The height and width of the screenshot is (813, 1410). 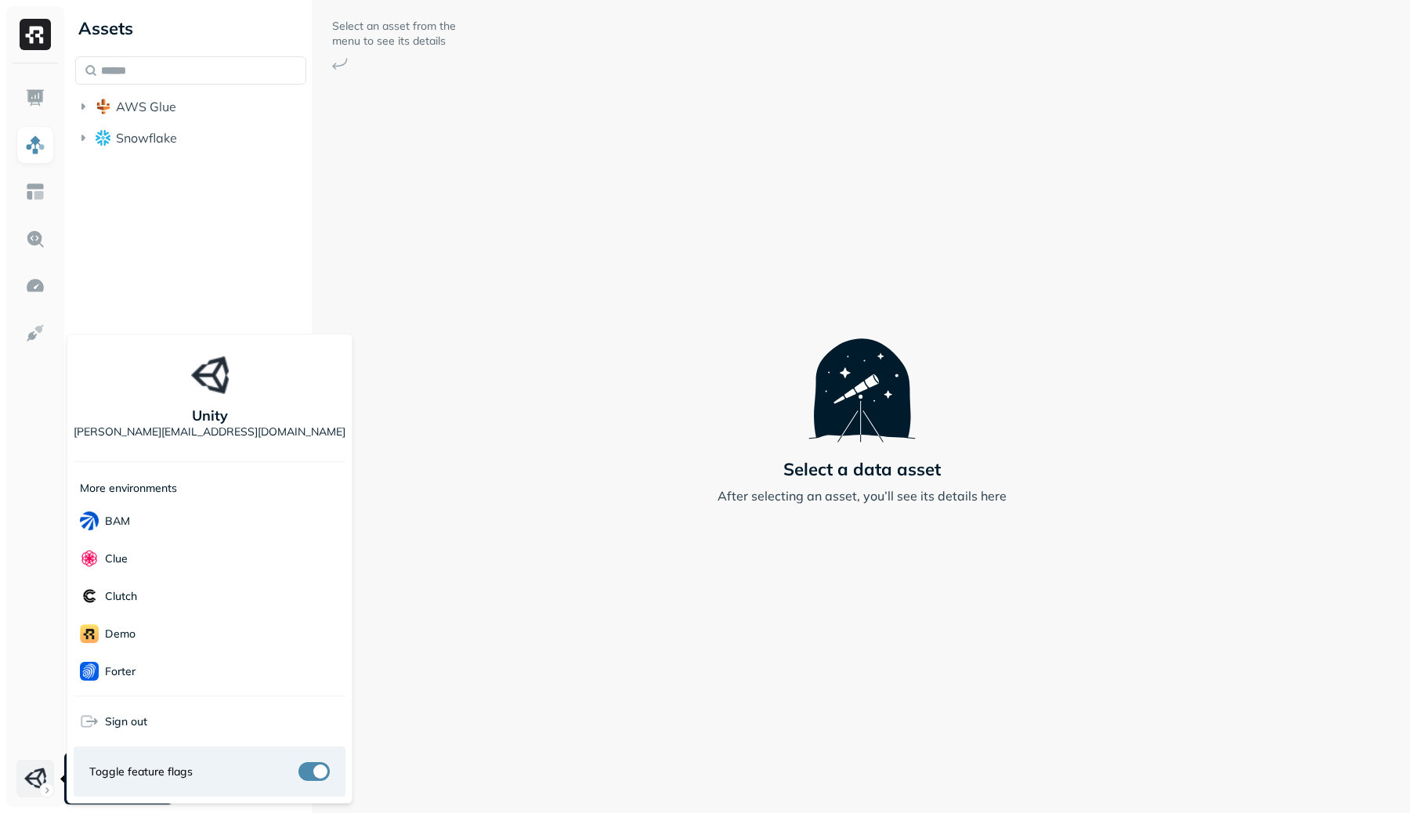 I want to click on p: demo, so click(x=120, y=634).